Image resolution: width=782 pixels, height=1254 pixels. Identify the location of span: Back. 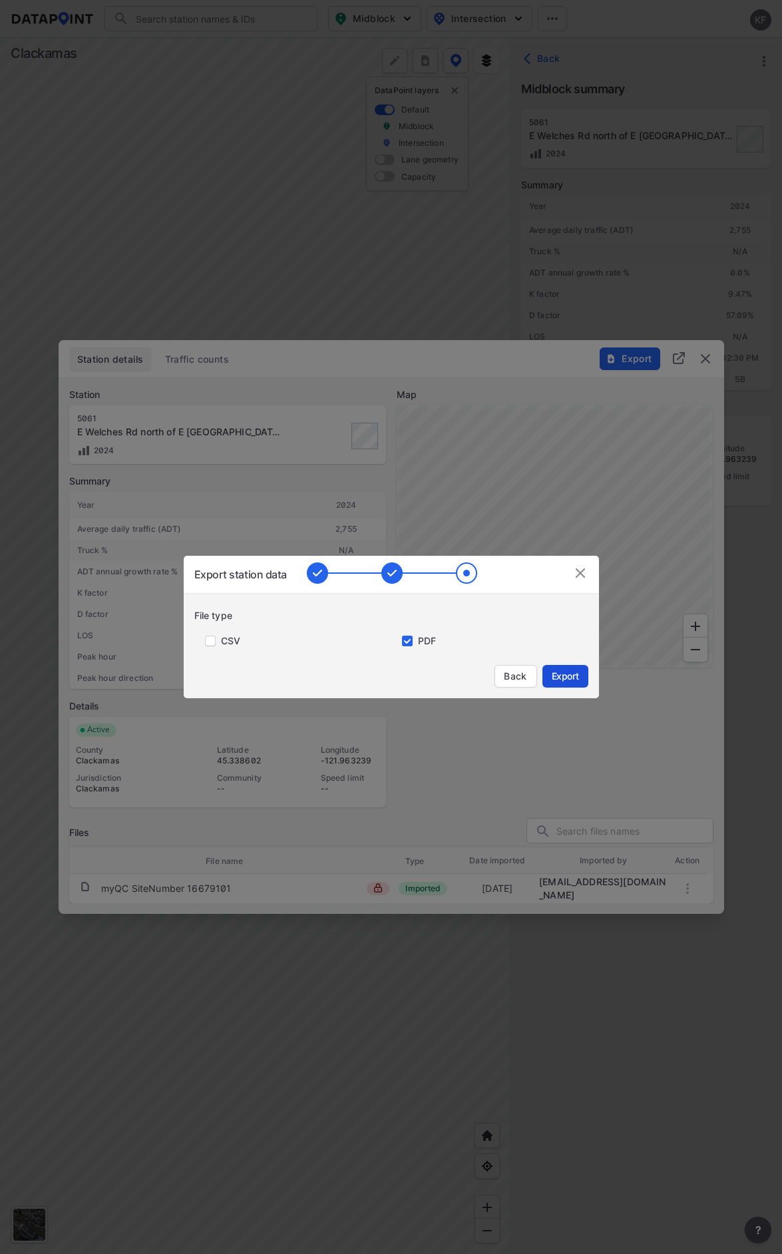
(516, 676).